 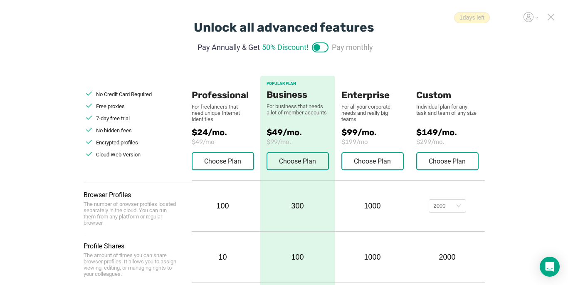 I want to click on div: Enterprise, so click(x=373, y=88).